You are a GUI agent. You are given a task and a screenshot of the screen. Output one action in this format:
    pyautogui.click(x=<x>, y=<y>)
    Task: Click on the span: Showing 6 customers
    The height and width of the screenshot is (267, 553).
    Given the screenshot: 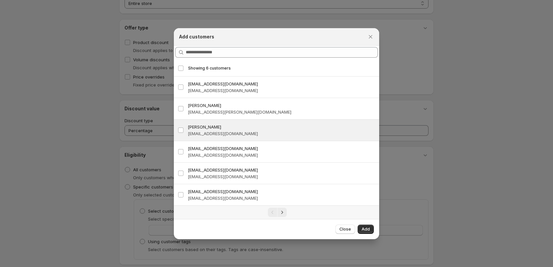 What is the action you would take?
    pyautogui.click(x=209, y=68)
    